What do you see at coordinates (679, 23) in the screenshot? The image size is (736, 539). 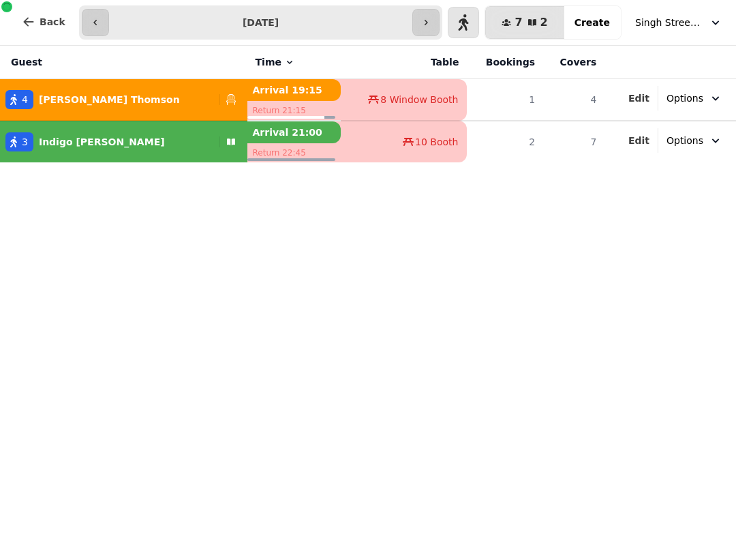 I see `button: Singh Street Bruntsfield` at bounding box center [679, 23].